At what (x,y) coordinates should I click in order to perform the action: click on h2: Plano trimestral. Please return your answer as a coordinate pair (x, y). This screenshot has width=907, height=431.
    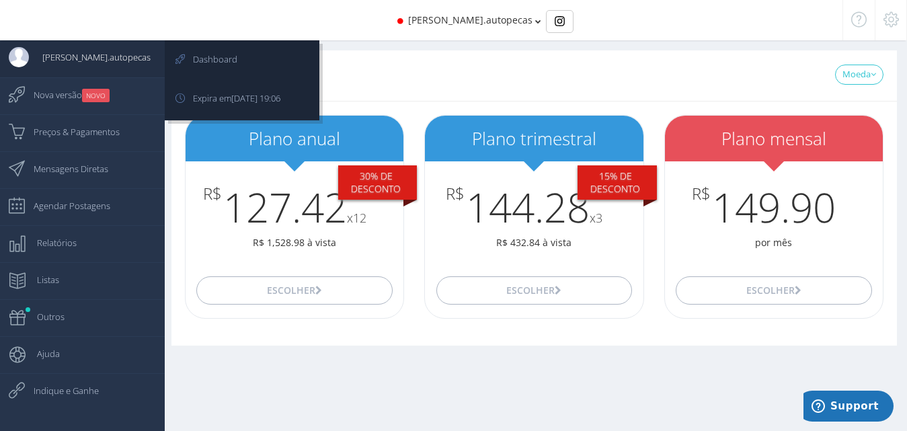
    Looking at the image, I should click on (534, 138).